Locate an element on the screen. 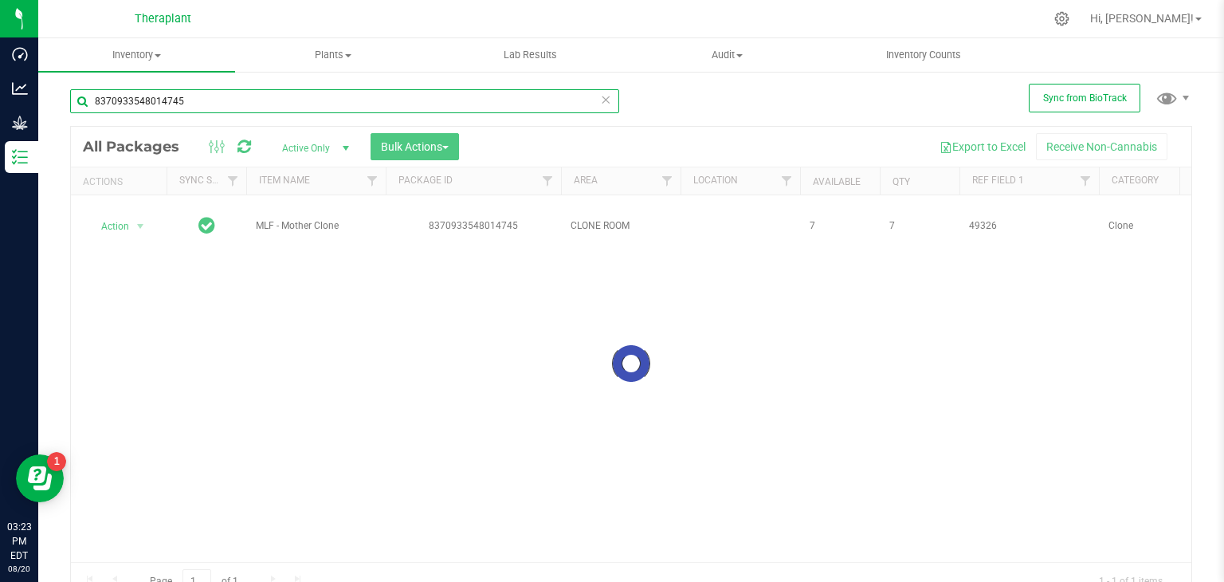 The height and width of the screenshot is (582, 1224). a: Inventory Counts is located at coordinates (924, 55).